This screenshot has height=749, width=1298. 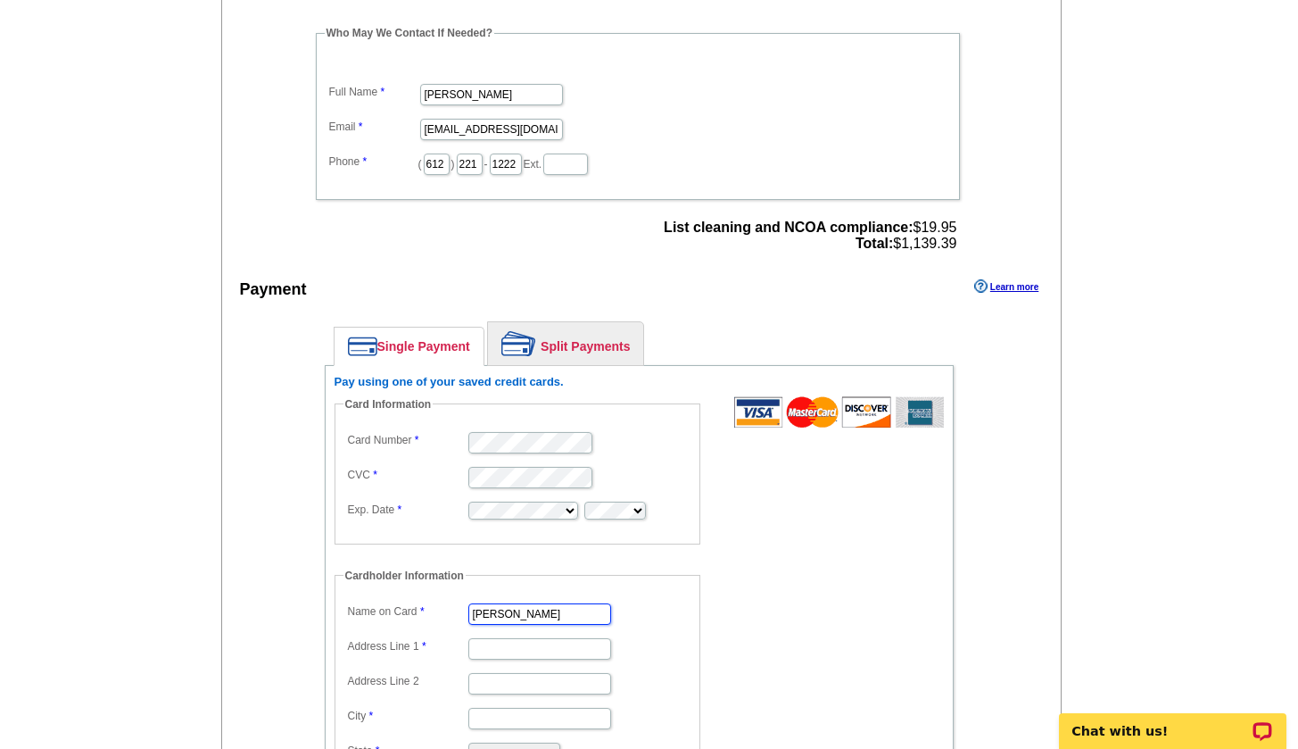 What do you see at coordinates (388, 404) in the screenshot?
I see `legend: Card Information` at bounding box center [388, 404].